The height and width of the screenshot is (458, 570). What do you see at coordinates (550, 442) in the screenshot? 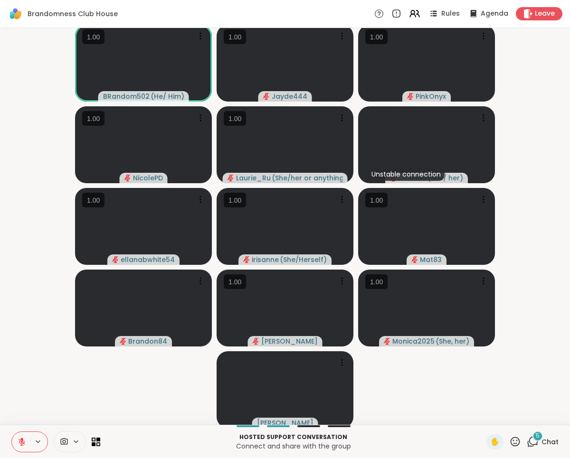
I see `span: Chat` at bounding box center [550, 442].